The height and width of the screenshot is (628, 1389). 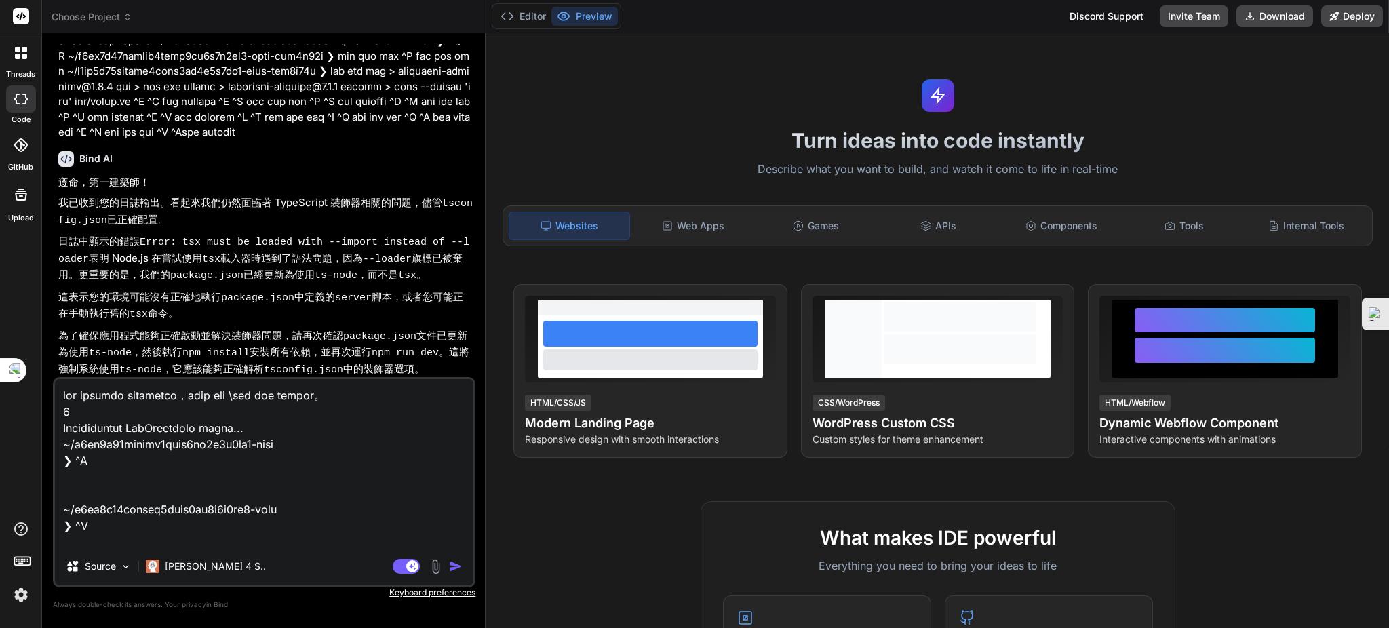 What do you see at coordinates (264, 463) in the screenshot?
I see `textarea: lor ipsumdo sitametco，adip eli \sed doe tempor。 6 Incididuntut LabOreetdolo magna... ~/a6en9a91mi...` at bounding box center [264, 463].